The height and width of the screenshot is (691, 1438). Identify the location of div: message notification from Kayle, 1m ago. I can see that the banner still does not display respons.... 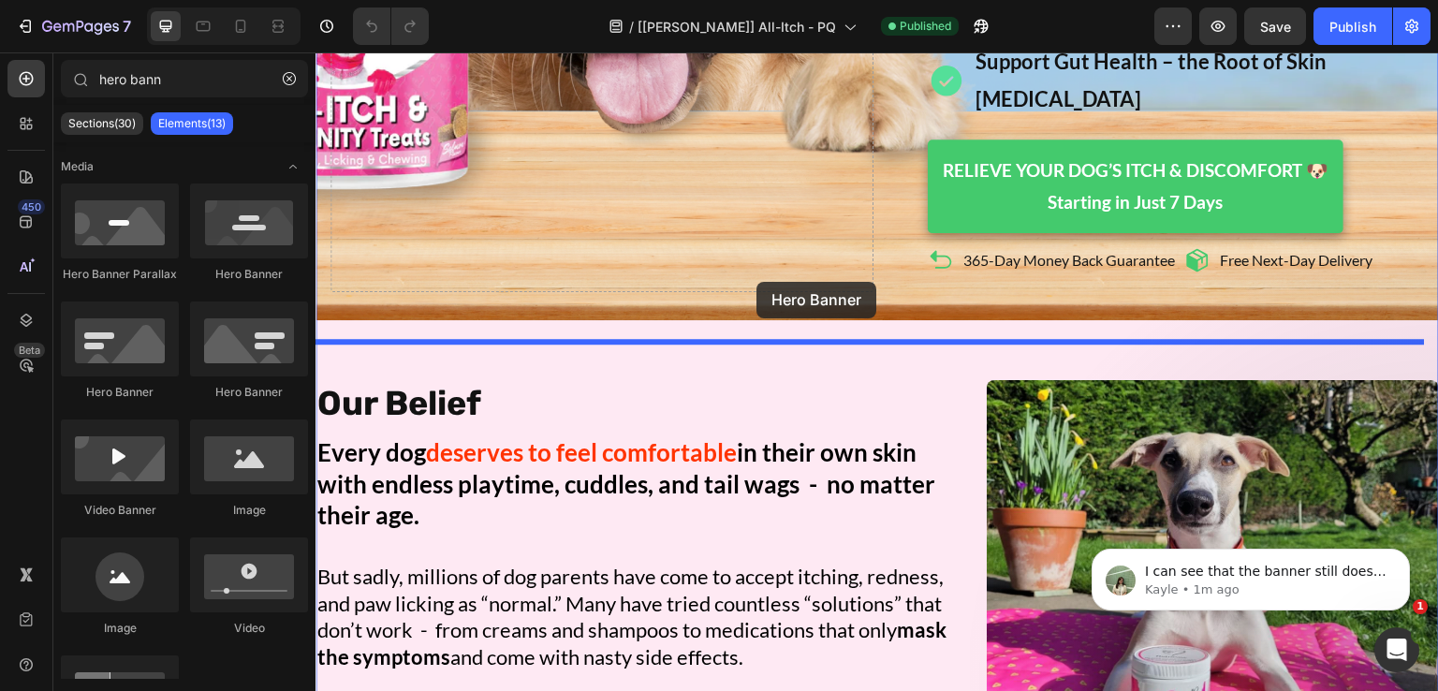
(187, 70).